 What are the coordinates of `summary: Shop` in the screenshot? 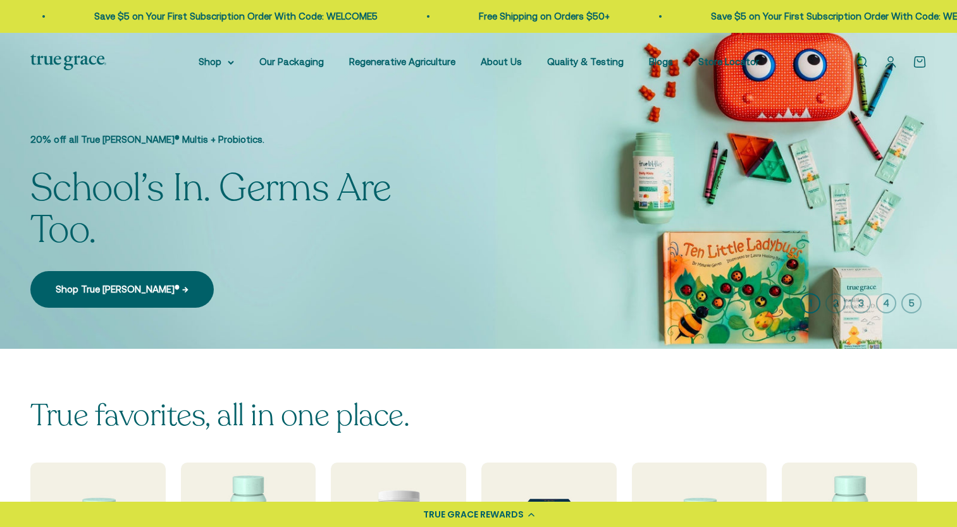 It's located at (216, 62).